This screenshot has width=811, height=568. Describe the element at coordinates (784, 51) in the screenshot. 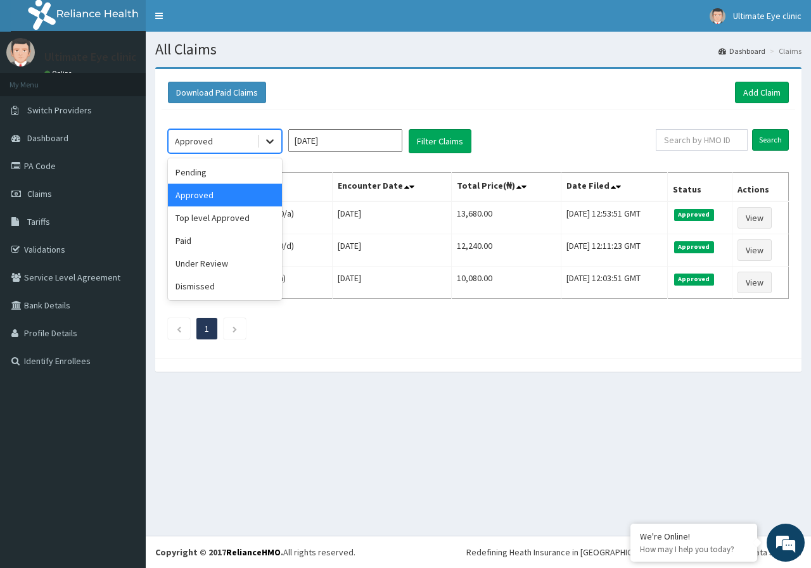

I see `li: Claims` at that location.